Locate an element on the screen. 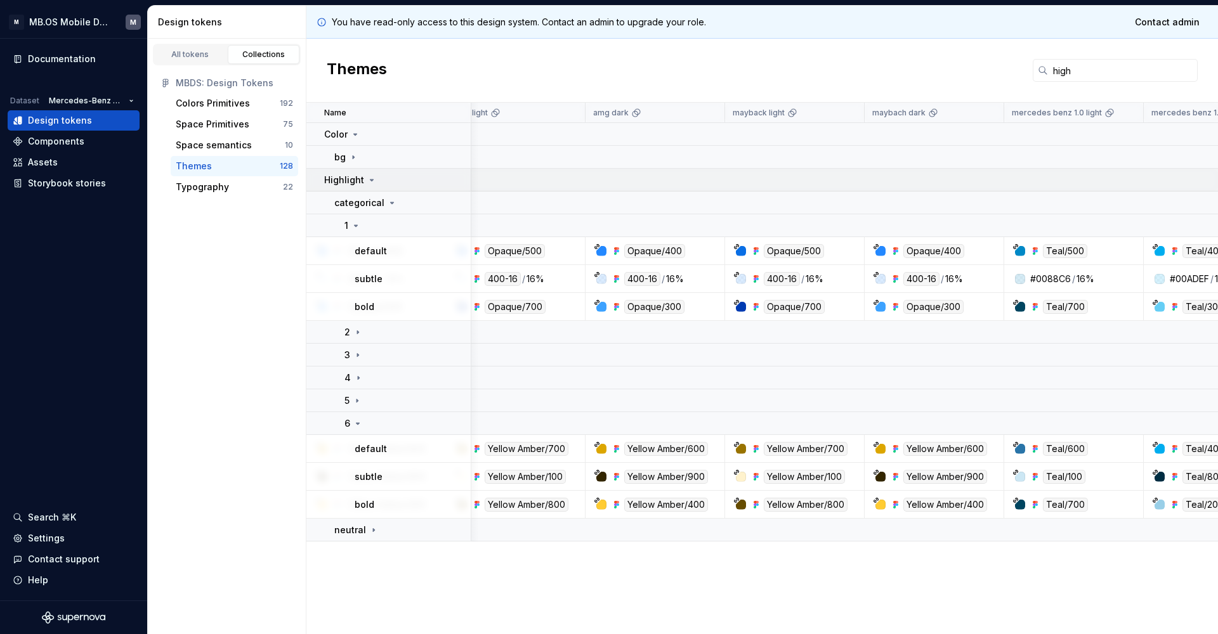 The width and height of the screenshot is (1218, 634). p: maybach dark is located at coordinates (899, 113).